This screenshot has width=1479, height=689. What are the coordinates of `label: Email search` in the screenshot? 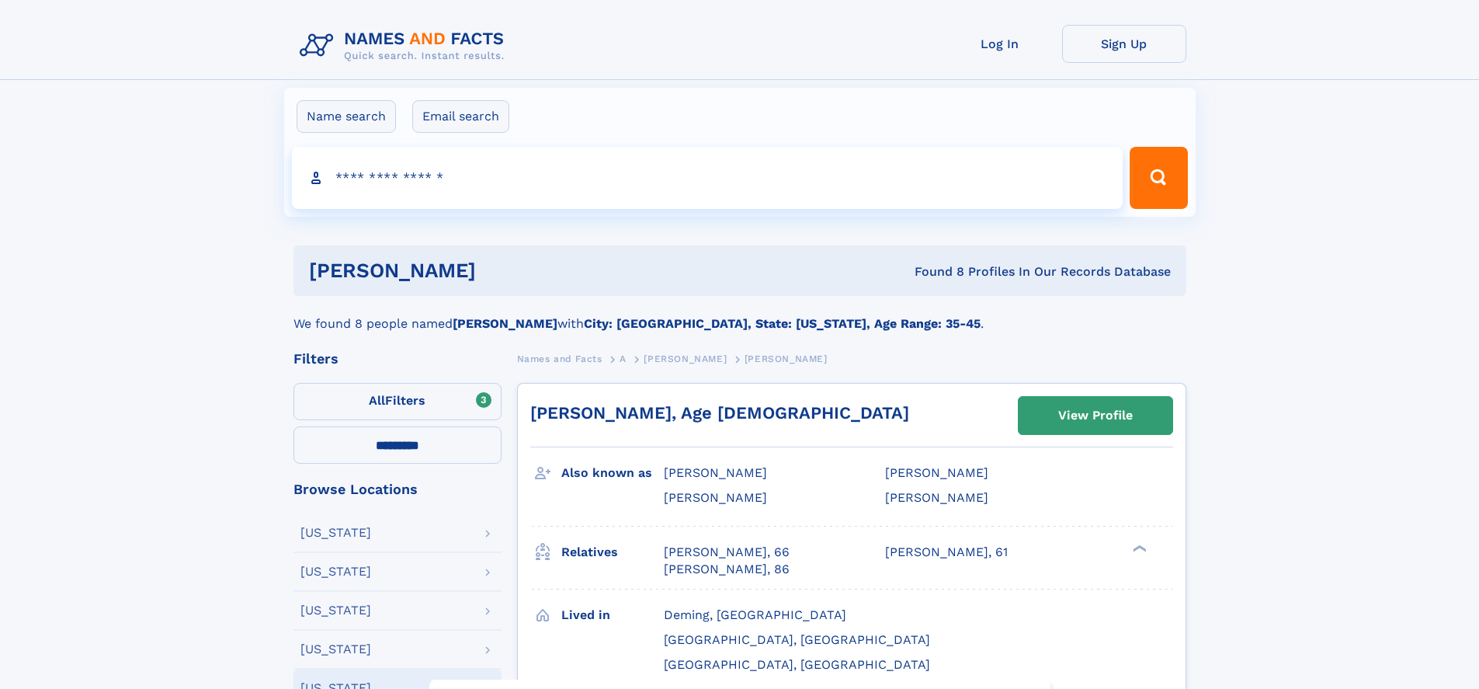 It's located at (460, 116).